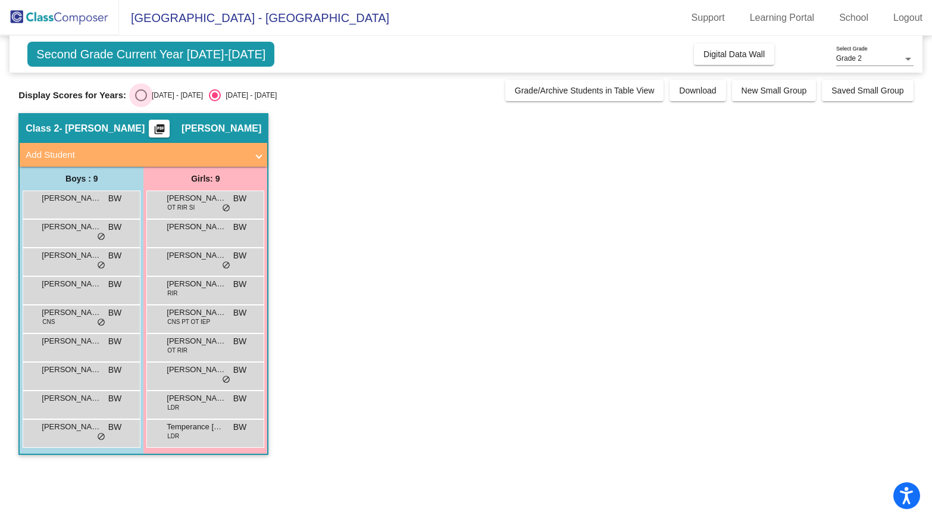 This screenshot has width=932, height=521. What do you see at coordinates (708, 18) in the screenshot?
I see `a: Support` at bounding box center [708, 18].